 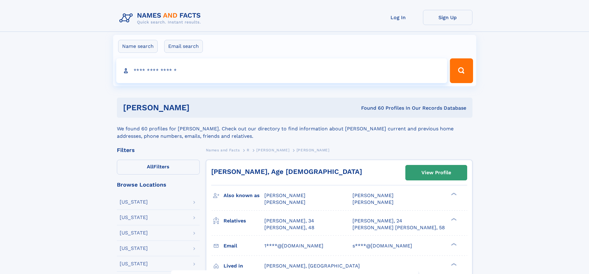 What do you see at coordinates (436, 173) in the screenshot?
I see `a: View Profile` at bounding box center [436, 173].